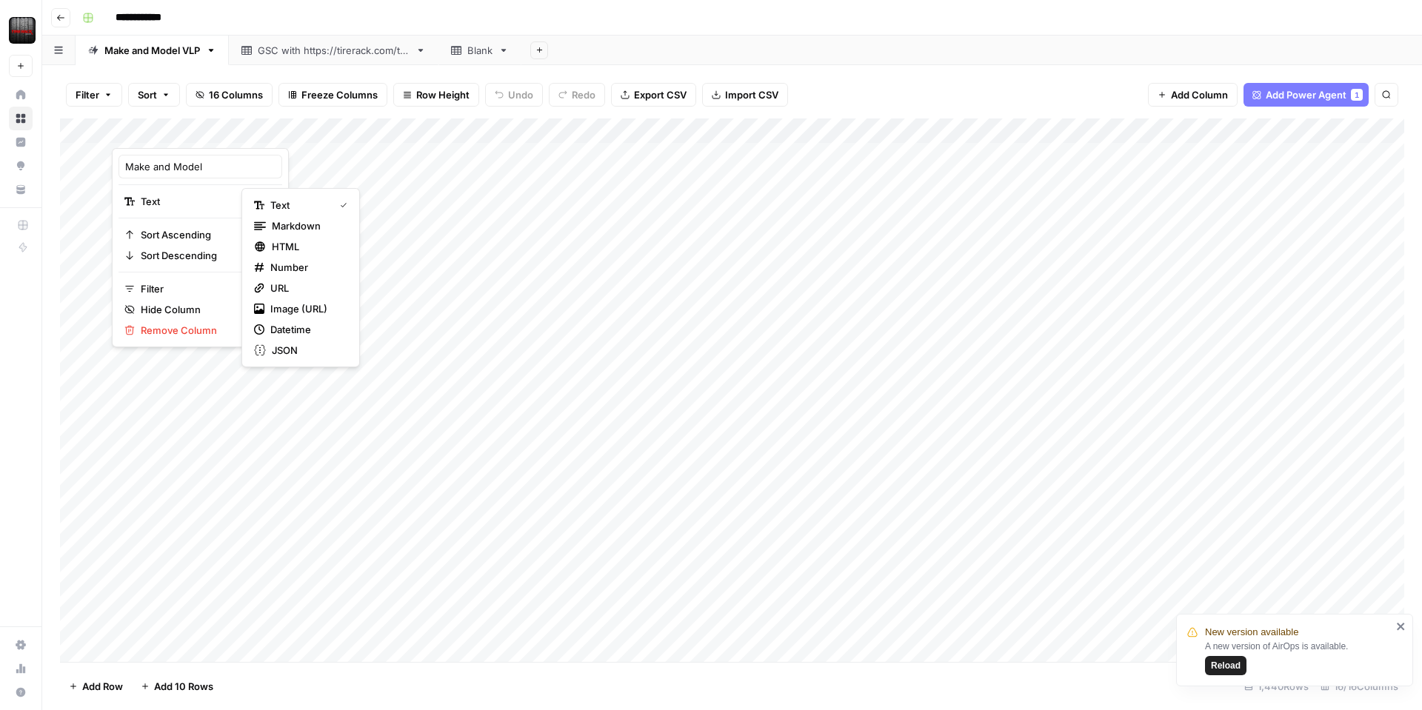 The height and width of the screenshot is (710, 1422). What do you see at coordinates (306, 330) in the screenshot?
I see `span: Datetime` at bounding box center [306, 330].